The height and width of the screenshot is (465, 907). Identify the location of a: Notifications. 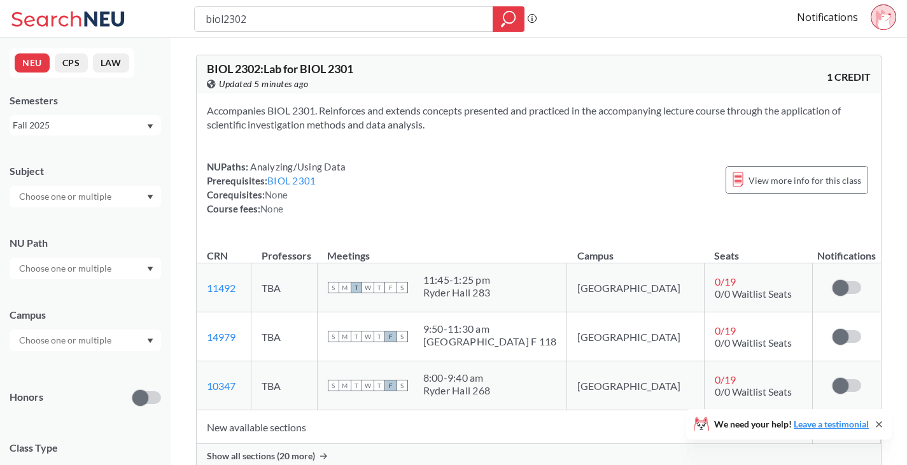
(827, 17).